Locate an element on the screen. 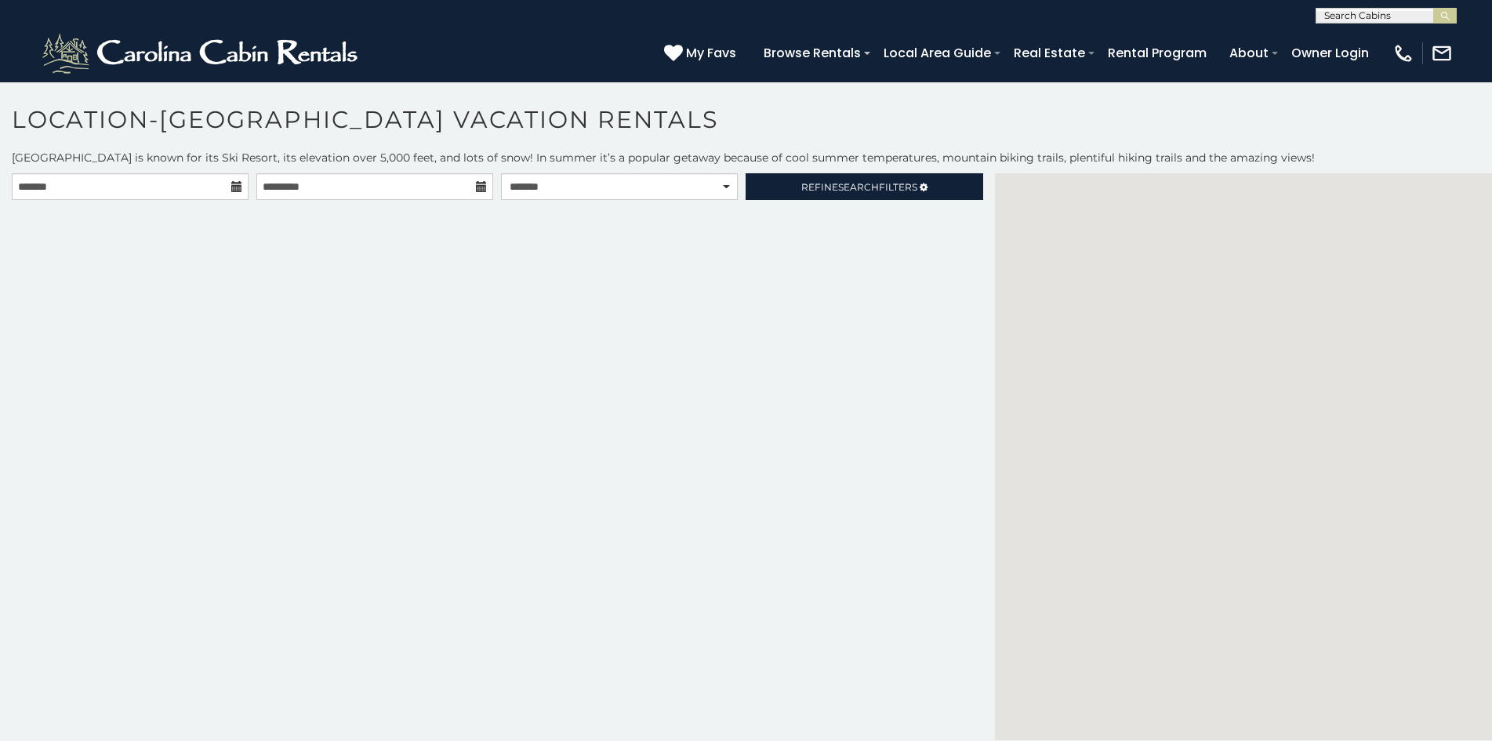 This screenshot has width=1492, height=741. a: Owner Login is located at coordinates (1330, 53).